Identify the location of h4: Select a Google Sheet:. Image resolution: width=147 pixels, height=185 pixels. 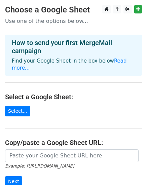
(73, 97).